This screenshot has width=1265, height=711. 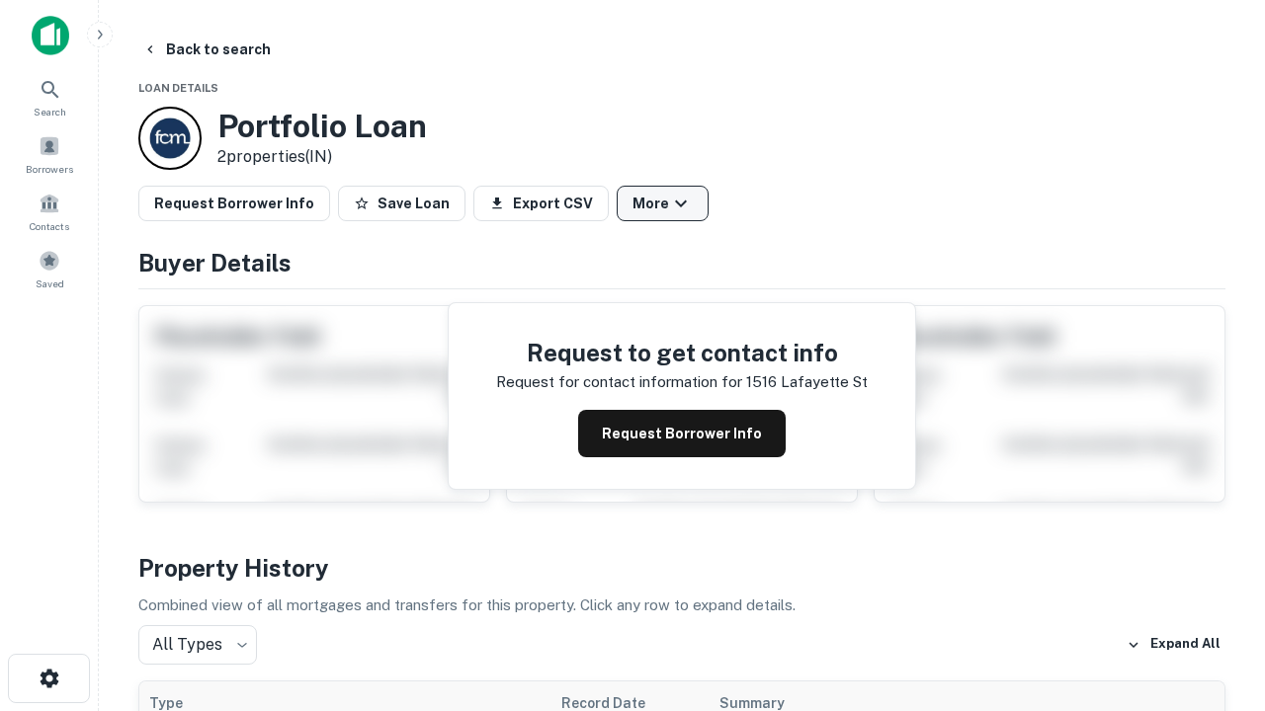 What do you see at coordinates (49, 269) in the screenshot?
I see `div: Saved` at bounding box center [49, 269].